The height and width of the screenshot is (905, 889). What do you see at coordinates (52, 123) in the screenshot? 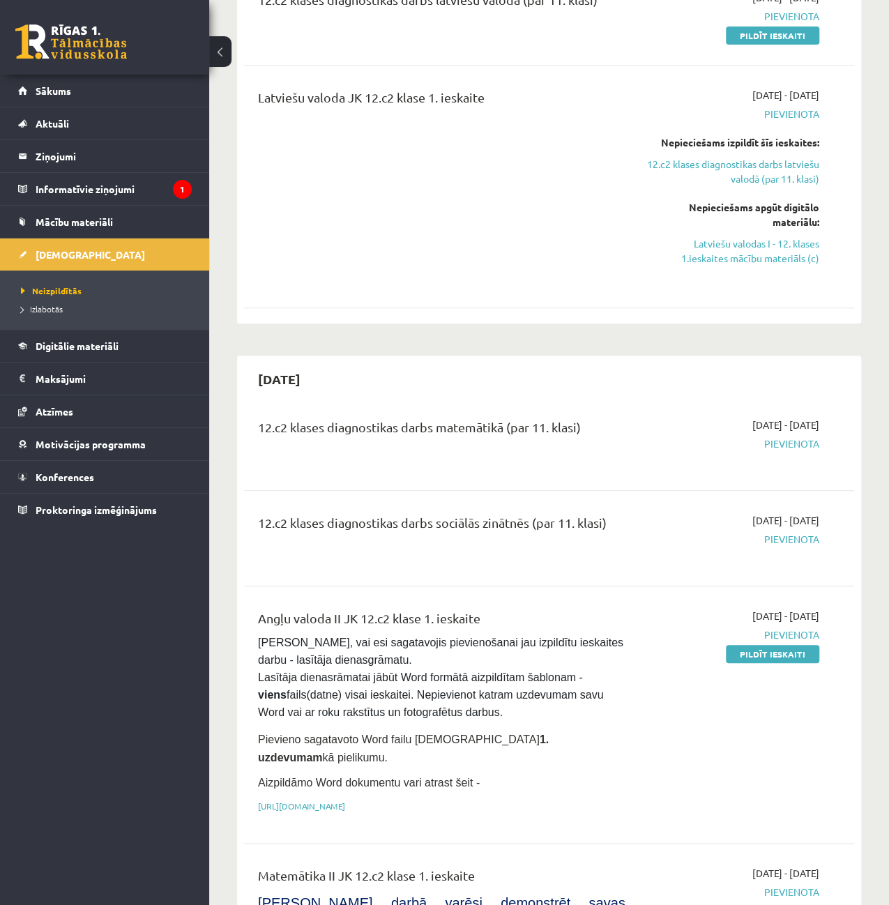
I see `span: Aktuāli` at bounding box center [52, 123].